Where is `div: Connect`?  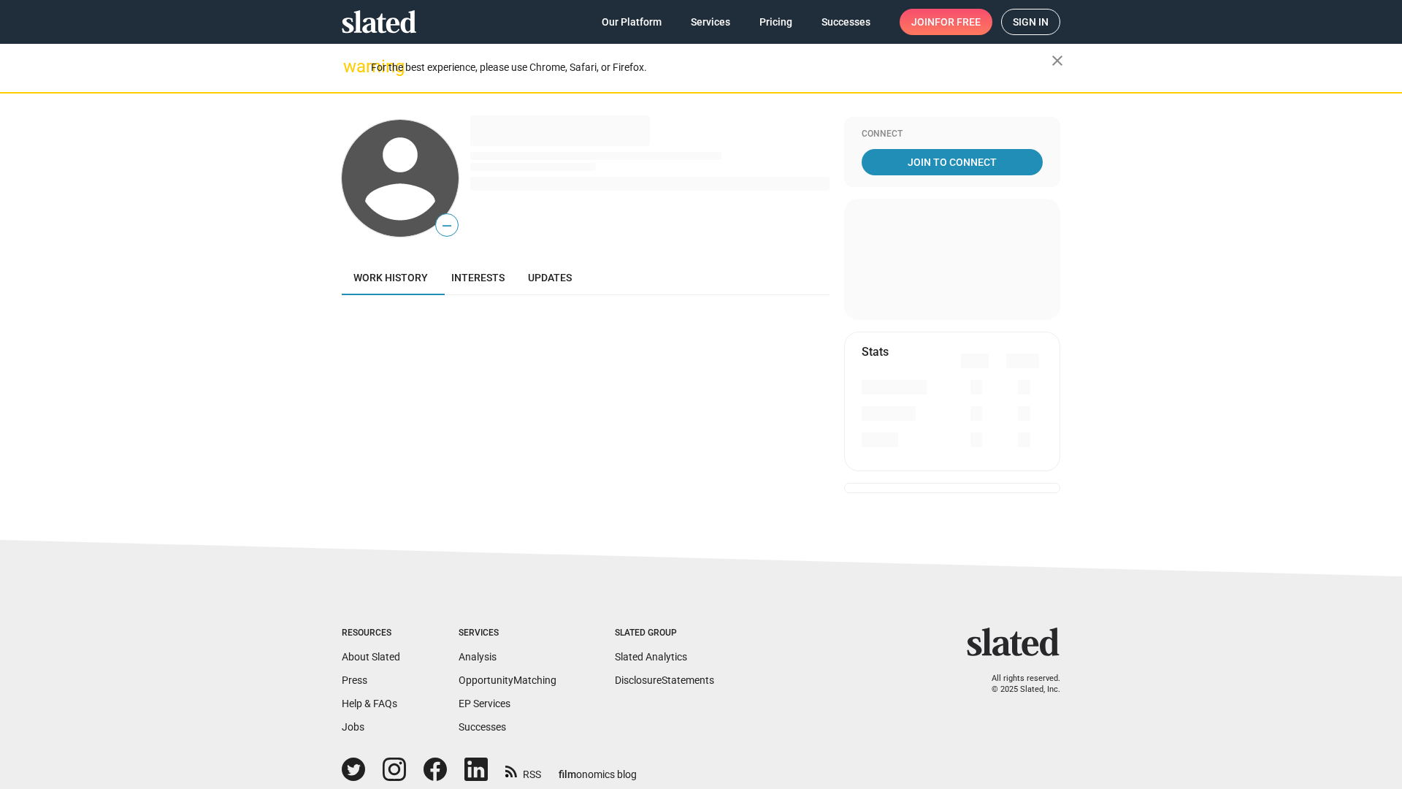
div: Connect is located at coordinates (952, 134).